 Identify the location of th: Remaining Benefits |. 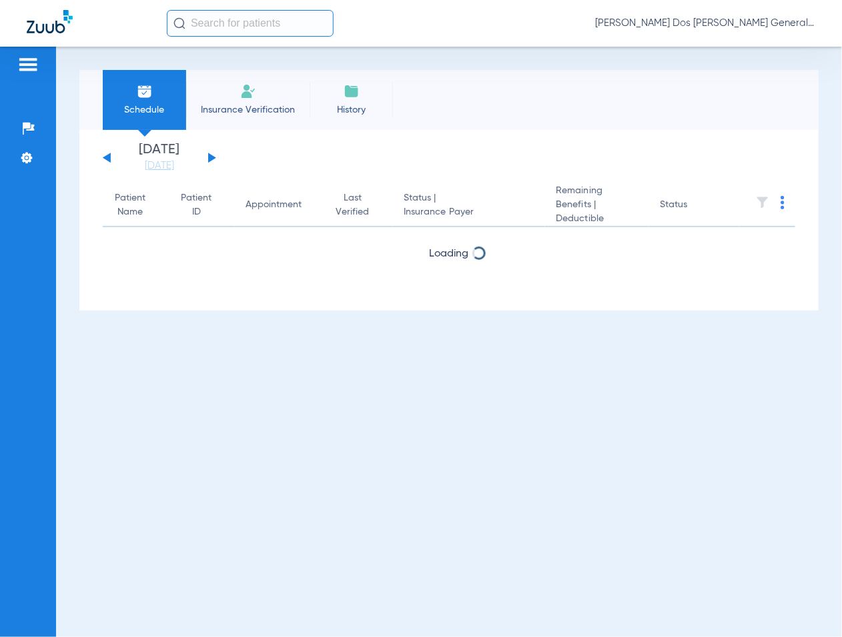
(597, 205).